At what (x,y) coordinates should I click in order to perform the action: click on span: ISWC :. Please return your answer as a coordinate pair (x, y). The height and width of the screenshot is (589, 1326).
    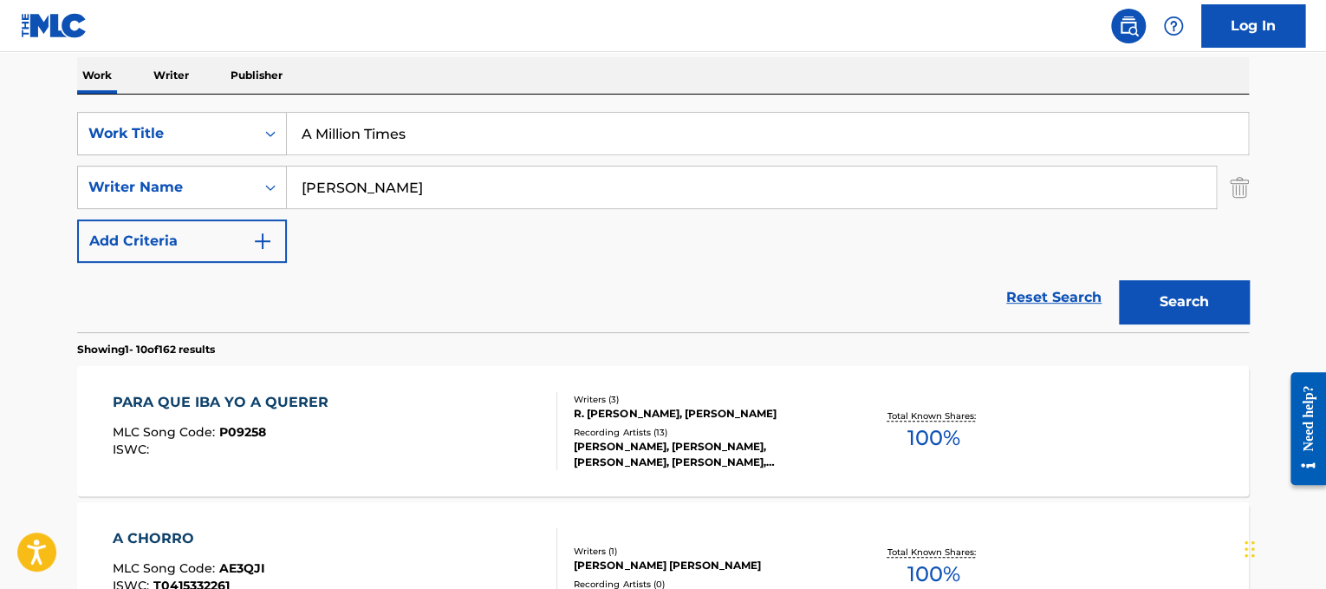
    Looking at the image, I should click on (133, 449).